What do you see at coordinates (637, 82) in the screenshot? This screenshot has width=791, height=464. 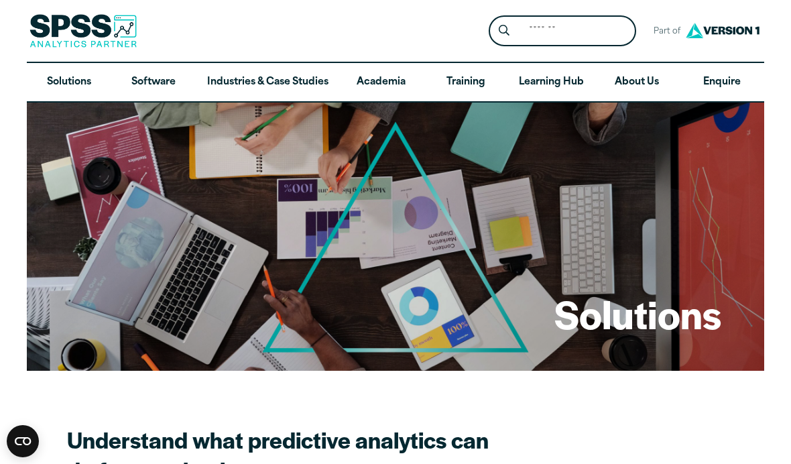 I see `a: About Us` at bounding box center [637, 82].